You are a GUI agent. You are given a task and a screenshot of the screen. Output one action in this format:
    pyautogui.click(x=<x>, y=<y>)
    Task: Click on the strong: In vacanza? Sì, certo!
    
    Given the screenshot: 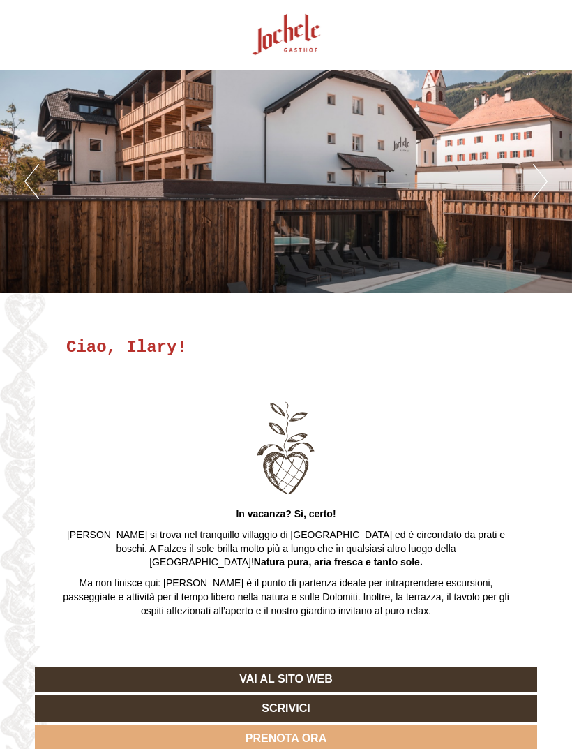 What is the action you would take?
    pyautogui.click(x=286, y=514)
    